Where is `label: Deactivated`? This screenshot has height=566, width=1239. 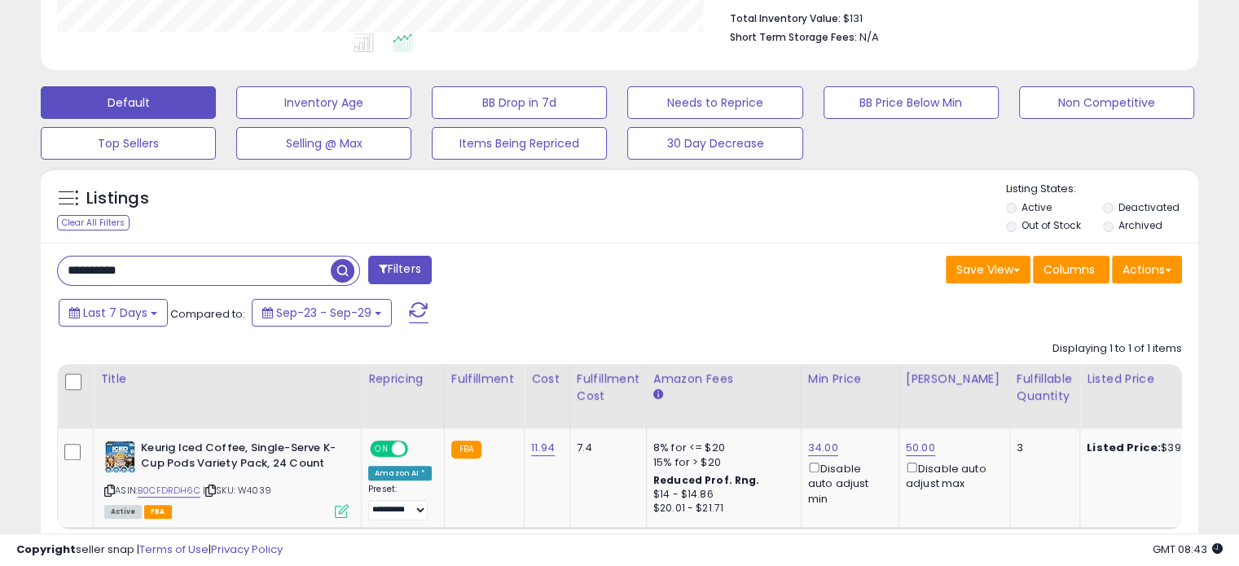 label: Deactivated is located at coordinates (1148, 207).